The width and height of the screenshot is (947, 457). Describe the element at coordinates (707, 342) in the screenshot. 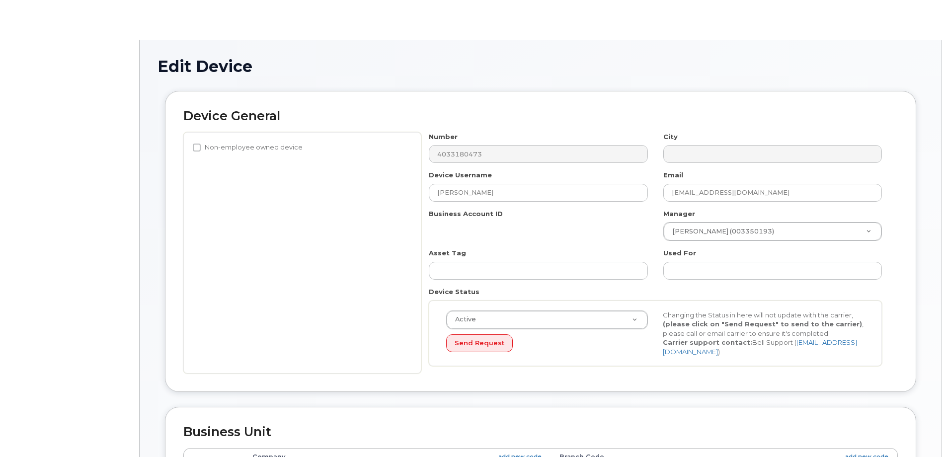

I see `strong: Carrier support contact:` at that location.